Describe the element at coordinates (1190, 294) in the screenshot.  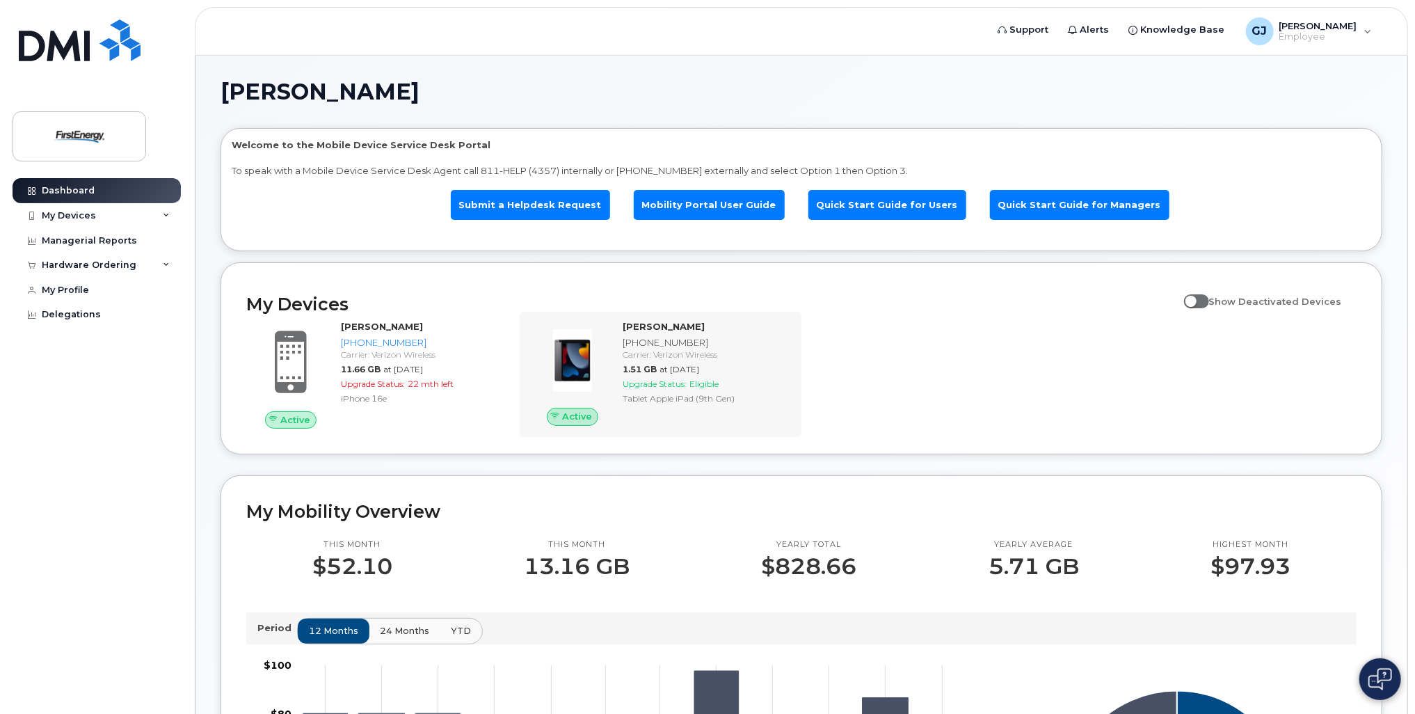
I see `input: Show Deactivated Devices` at that location.